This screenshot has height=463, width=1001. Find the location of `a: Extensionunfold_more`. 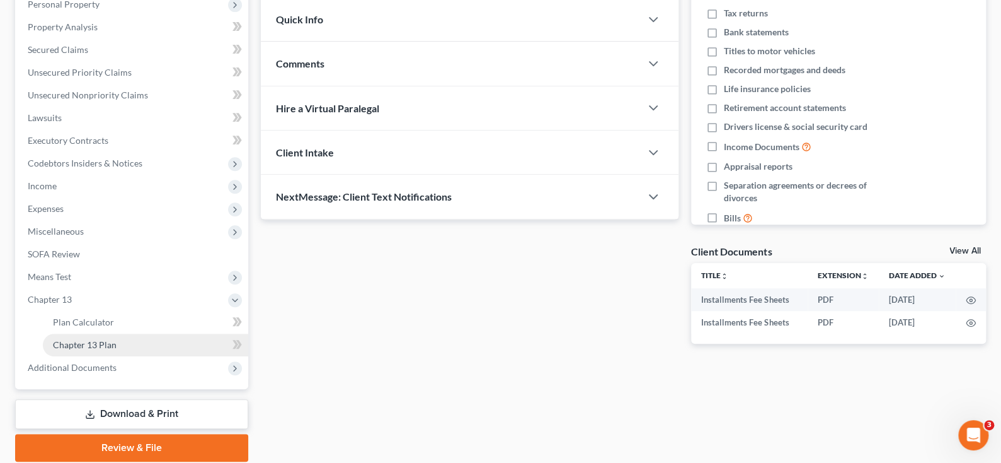

a: Extensionunfold_more is located at coordinates (843, 275).